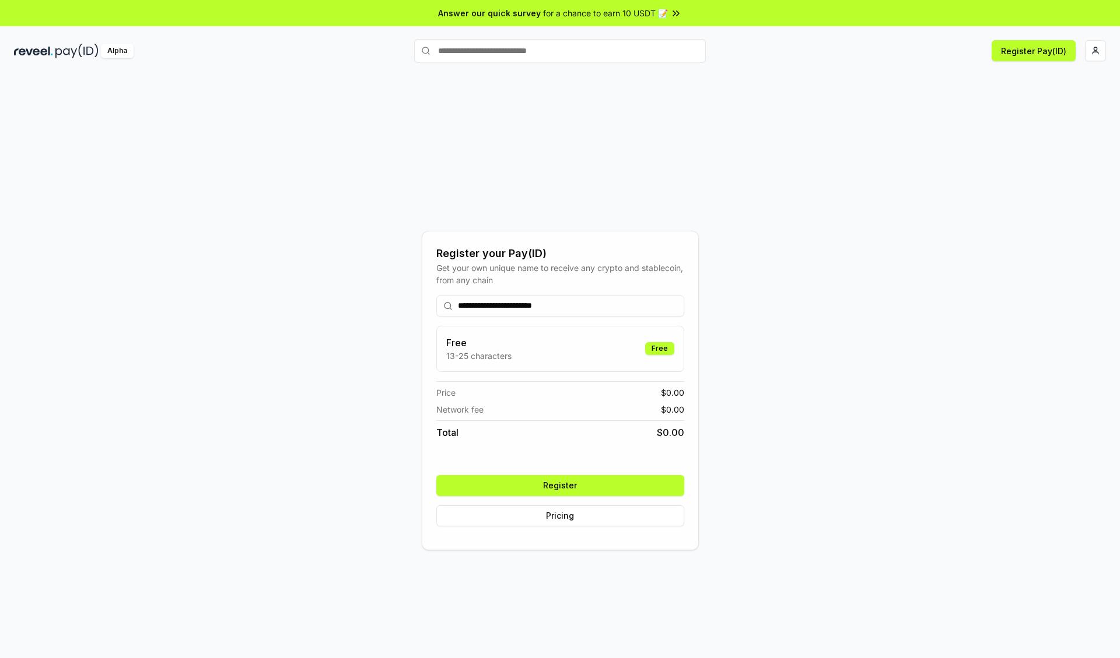 The height and width of the screenshot is (658, 1120). I want to click on div: Get your own unique name to receive any crypto and stablecoin, from any chain, so click(560, 274).